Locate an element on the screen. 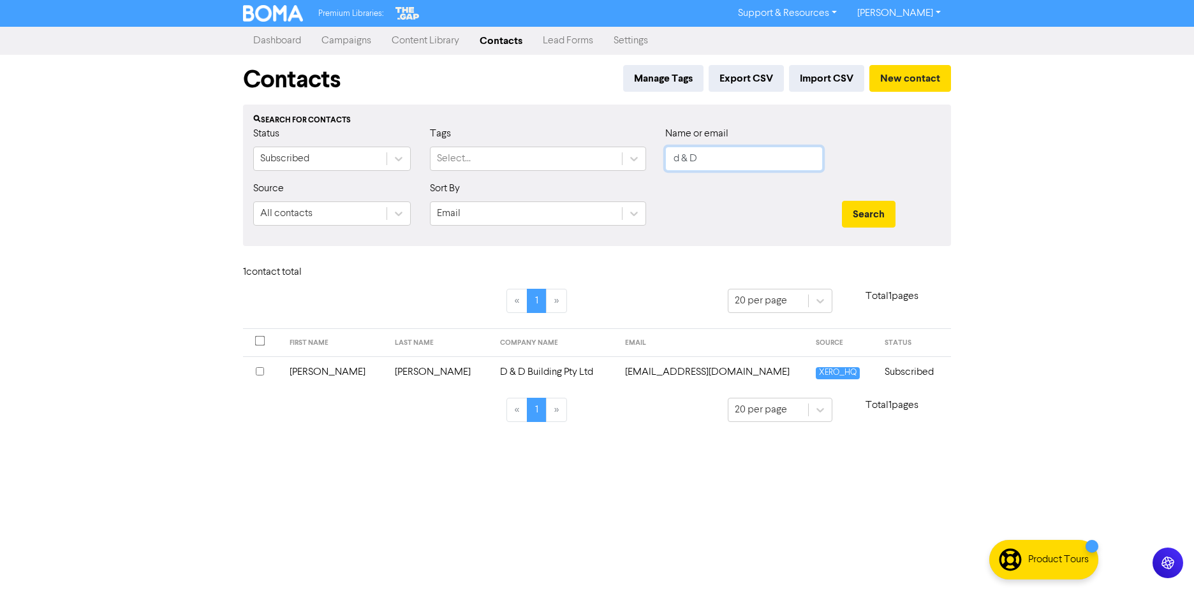  button: Search is located at coordinates (869, 214).